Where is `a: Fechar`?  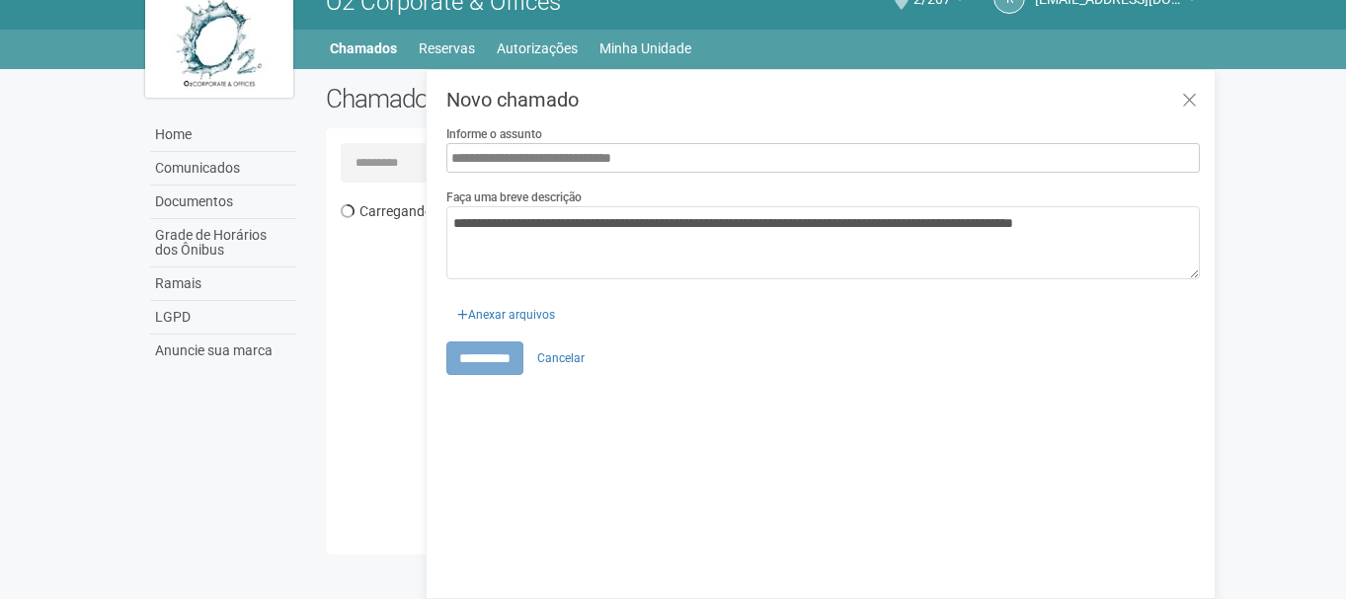
a: Fechar is located at coordinates (1189, 101).